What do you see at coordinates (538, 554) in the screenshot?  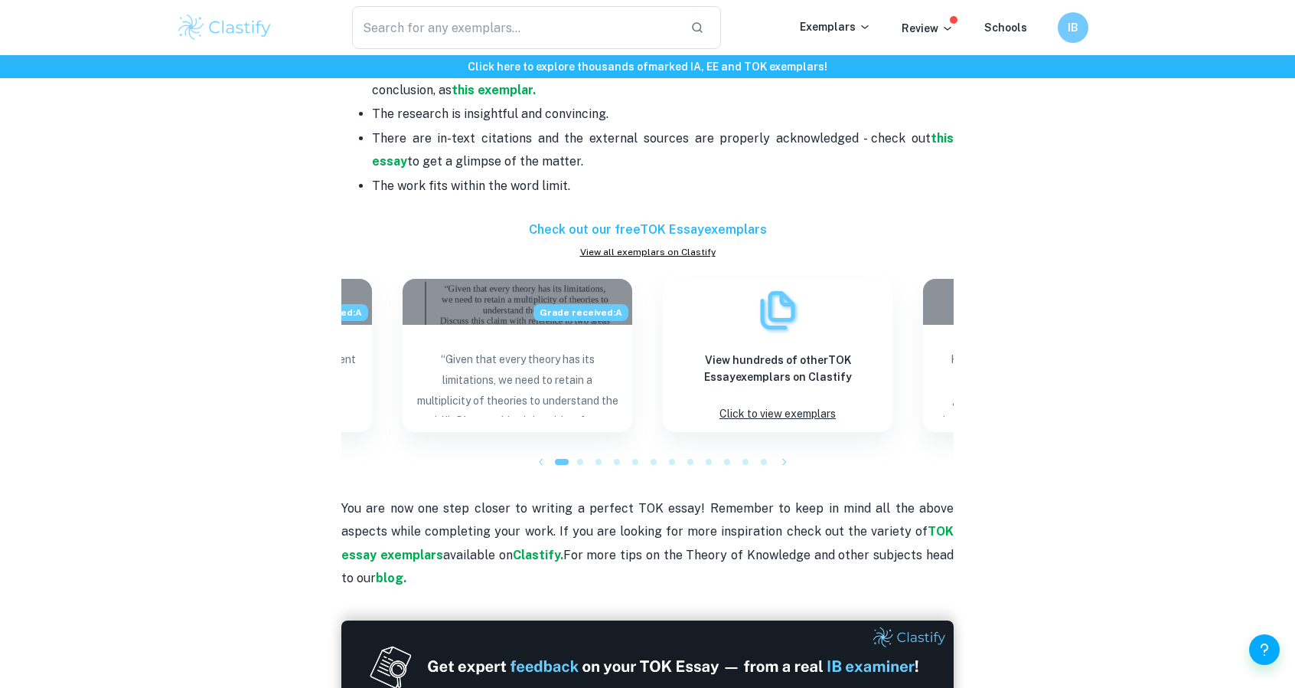 I see `strong: Clastify.` at bounding box center [538, 554].